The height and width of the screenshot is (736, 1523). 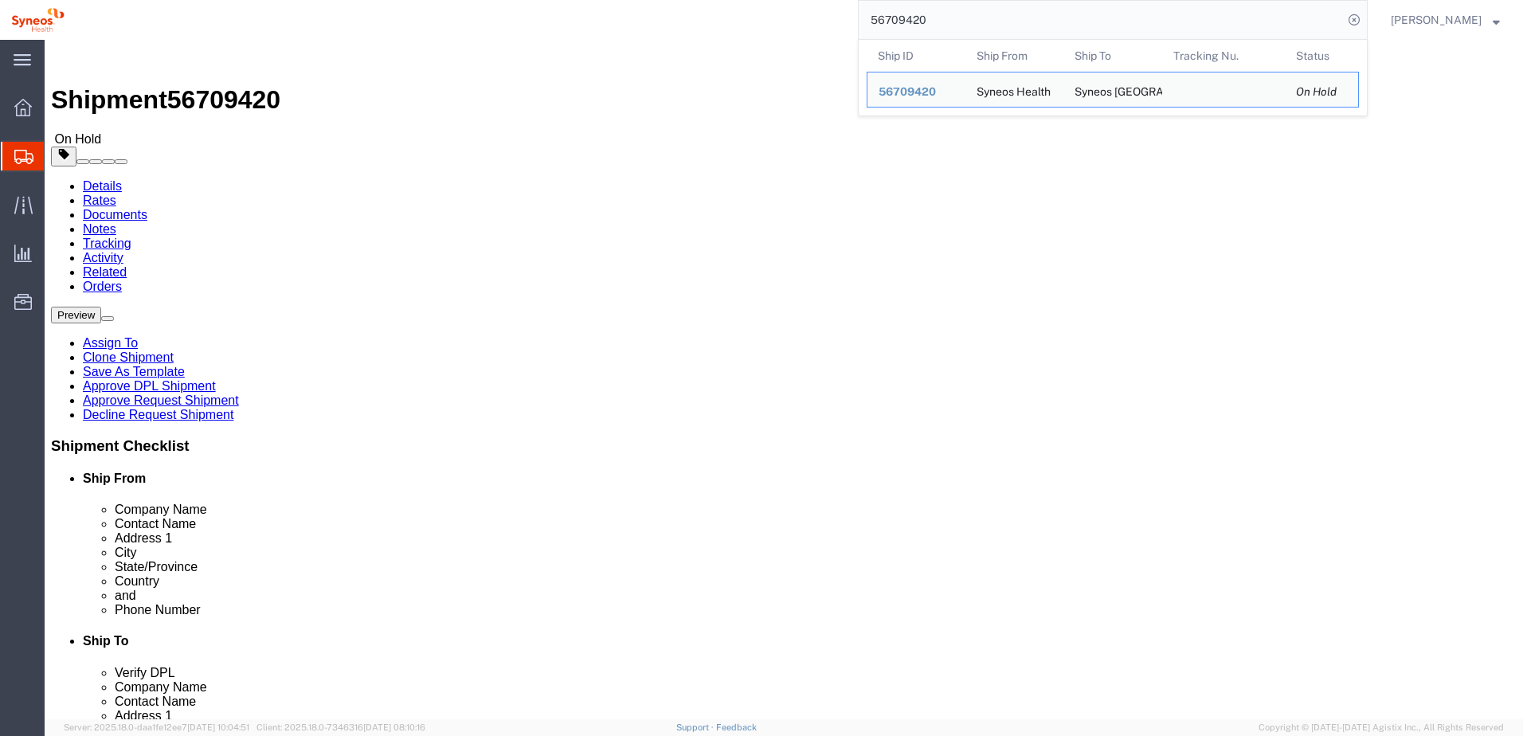 What do you see at coordinates (696, 727) in the screenshot?
I see `a: Support` at bounding box center [696, 727].